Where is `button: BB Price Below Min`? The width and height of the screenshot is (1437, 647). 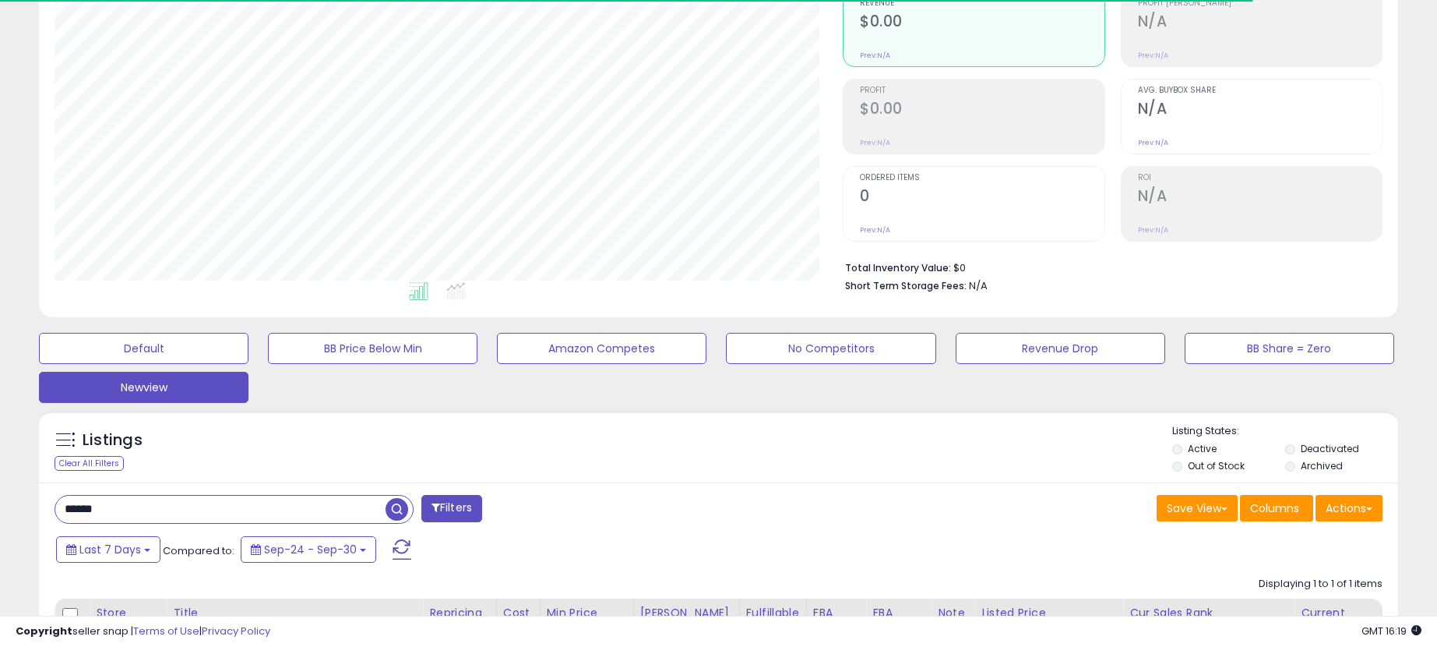 button: BB Price Below Min is located at coordinates (372, 348).